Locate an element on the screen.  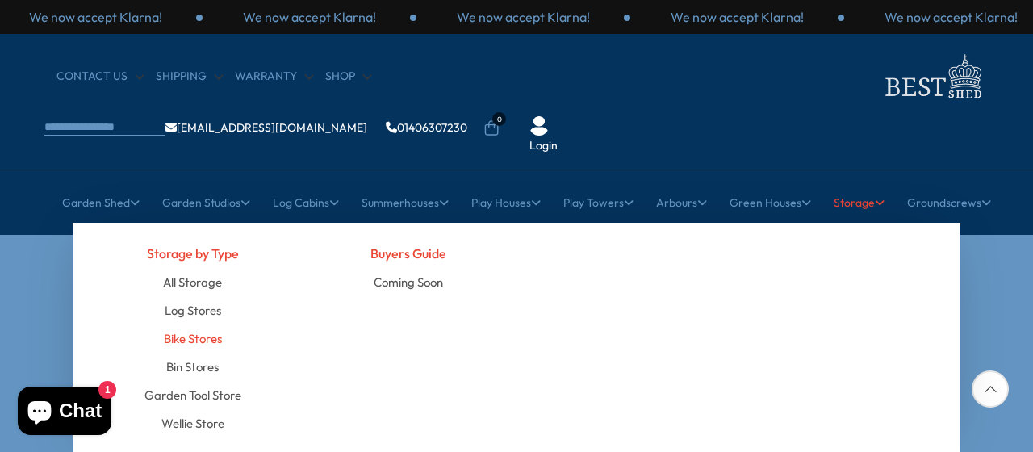
a: Shipping is located at coordinates (189, 77).